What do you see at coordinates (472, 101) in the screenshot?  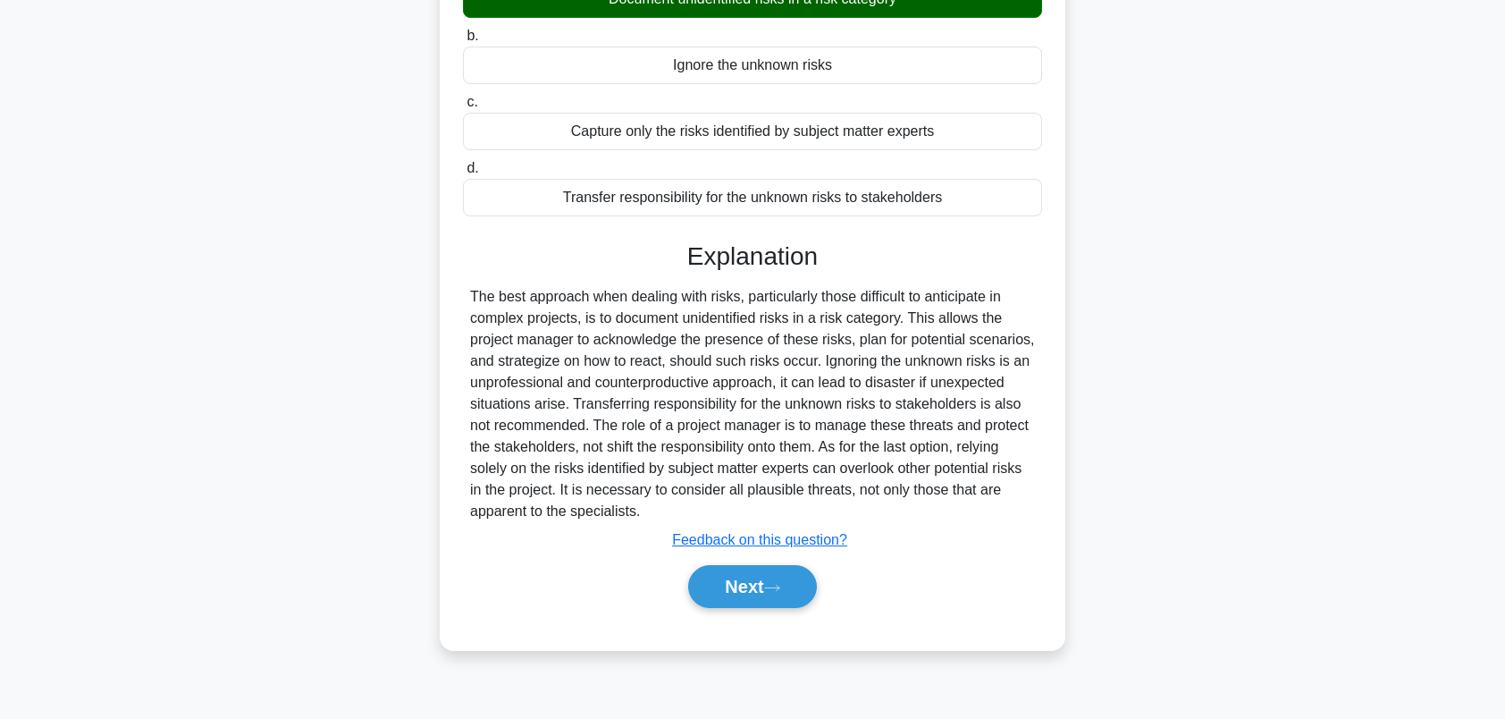 I see `span: c.` at bounding box center [472, 101].